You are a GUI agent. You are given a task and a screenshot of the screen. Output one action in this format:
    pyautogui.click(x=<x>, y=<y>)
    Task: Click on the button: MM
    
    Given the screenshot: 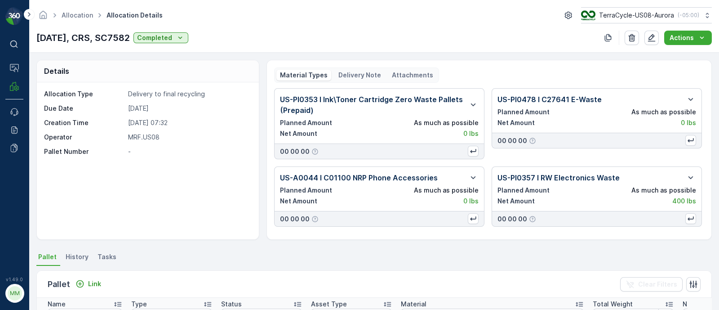 What is the action you would take?
    pyautogui.click(x=14, y=293)
    